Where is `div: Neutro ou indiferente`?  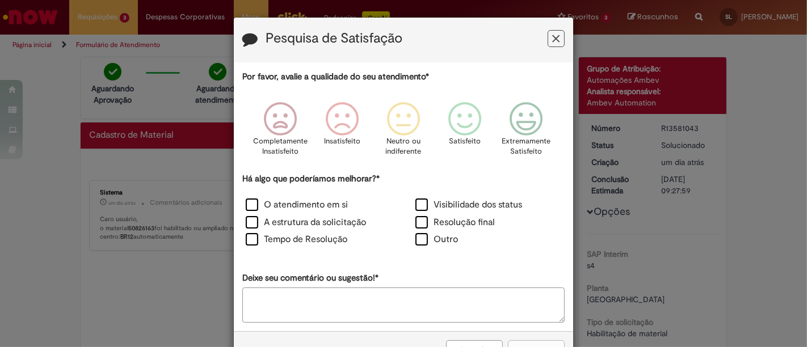 div: Neutro ou indiferente is located at coordinates (403, 132).